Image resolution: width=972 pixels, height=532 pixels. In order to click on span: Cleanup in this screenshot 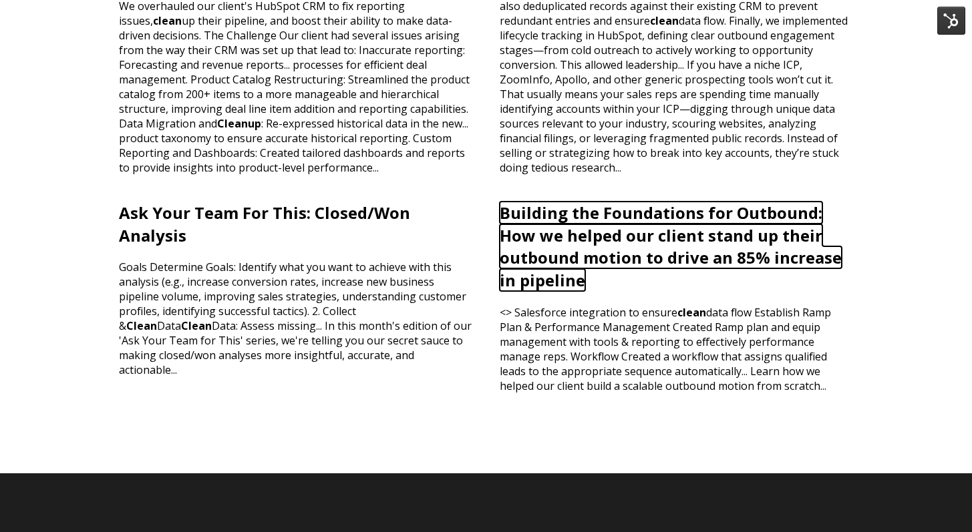, I will do `click(239, 124)`.